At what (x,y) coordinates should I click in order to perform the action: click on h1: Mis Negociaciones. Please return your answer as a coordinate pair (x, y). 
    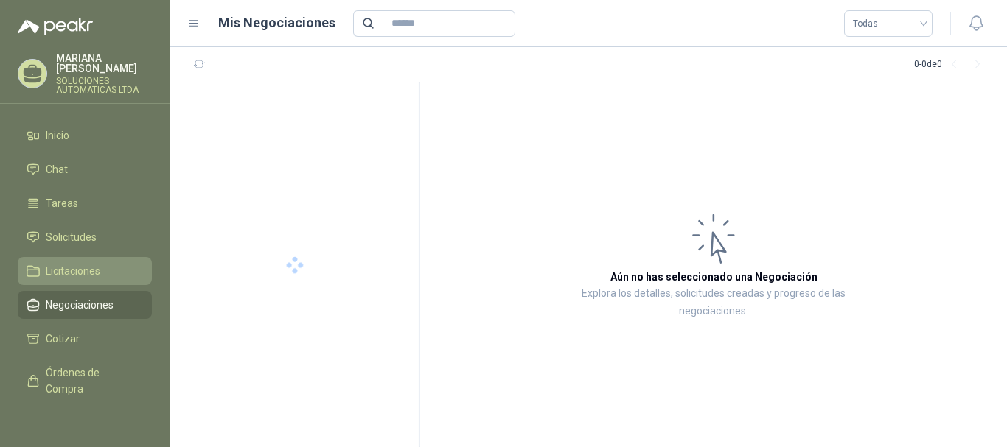
    Looking at the image, I should click on (276, 23).